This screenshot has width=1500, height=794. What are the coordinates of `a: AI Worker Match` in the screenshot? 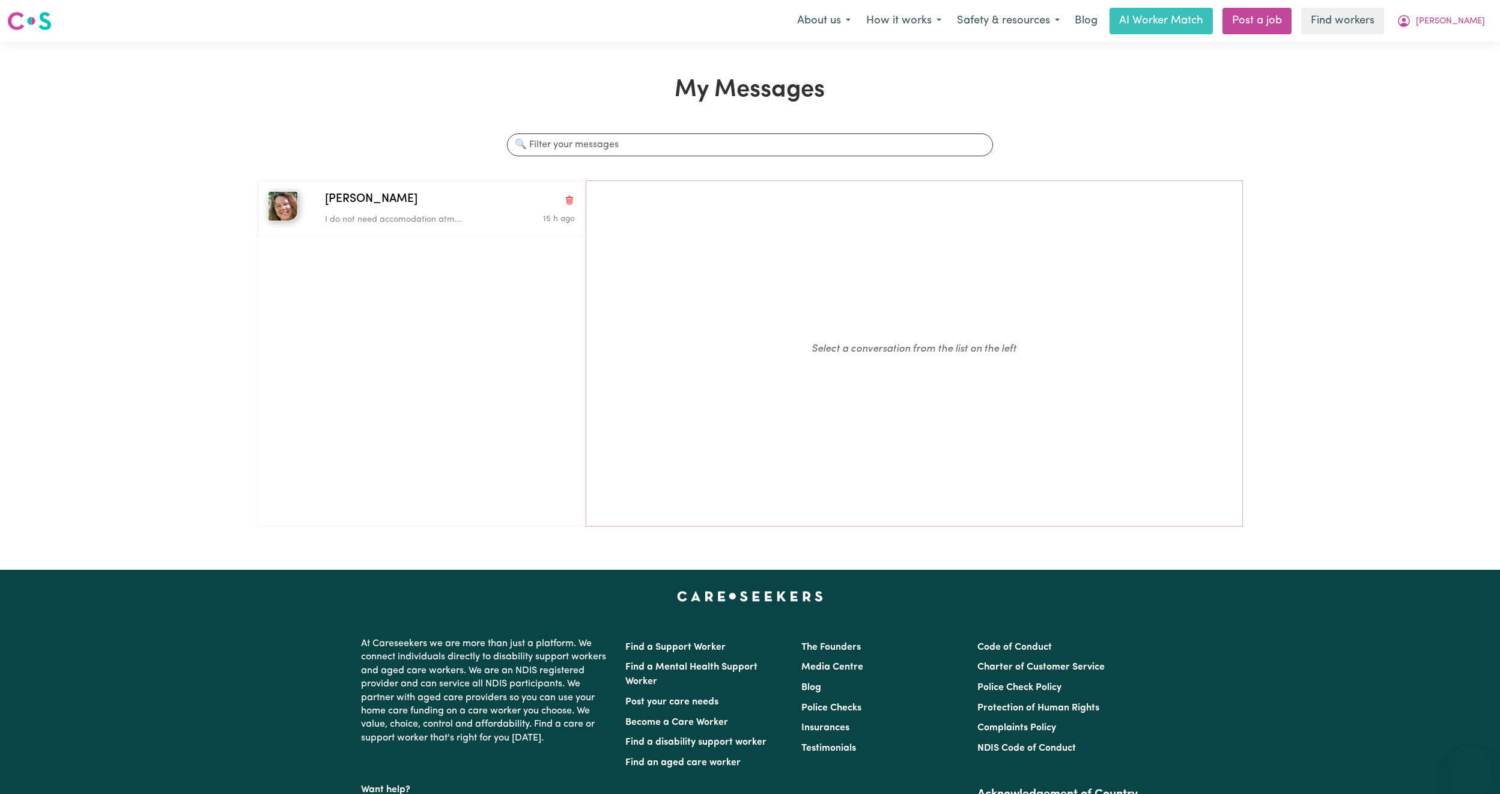 It's located at (1161, 21).